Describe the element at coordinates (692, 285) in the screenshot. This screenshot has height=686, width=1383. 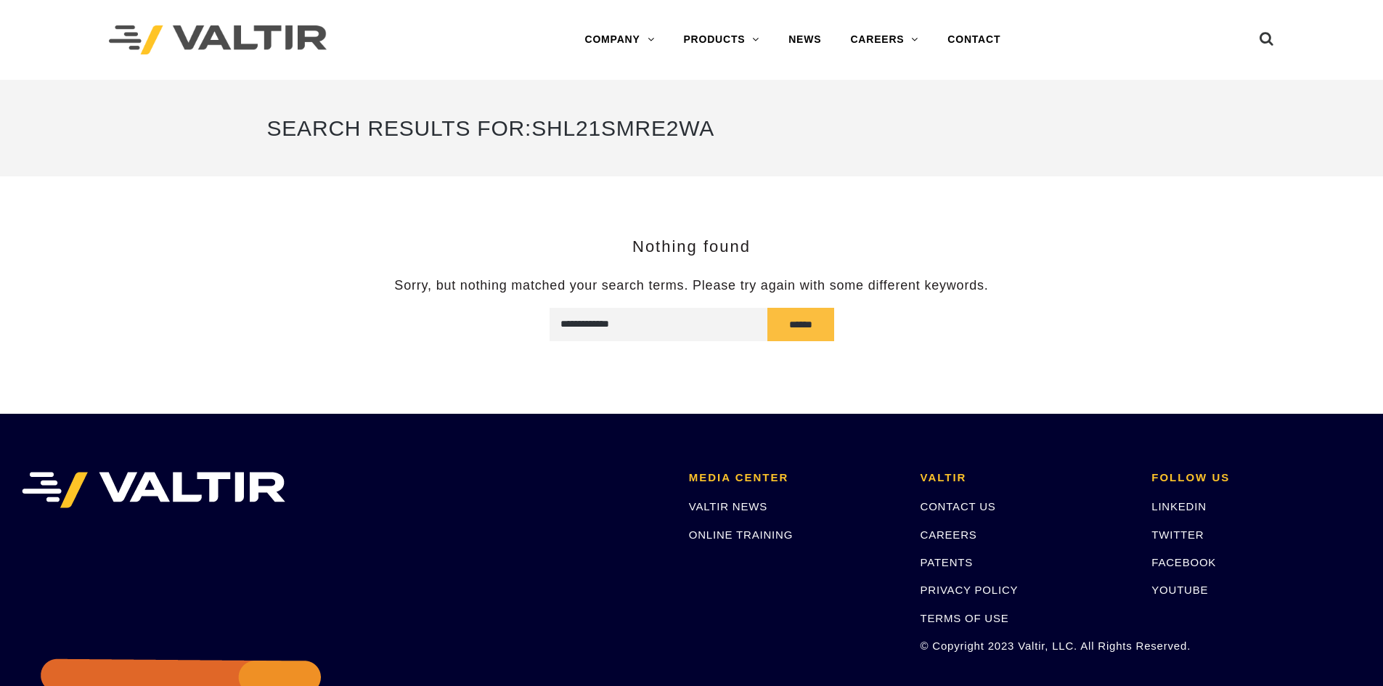
I see `p: Sorry, but nothing matched your search terms. Please try again with some different keywords.` at that location.